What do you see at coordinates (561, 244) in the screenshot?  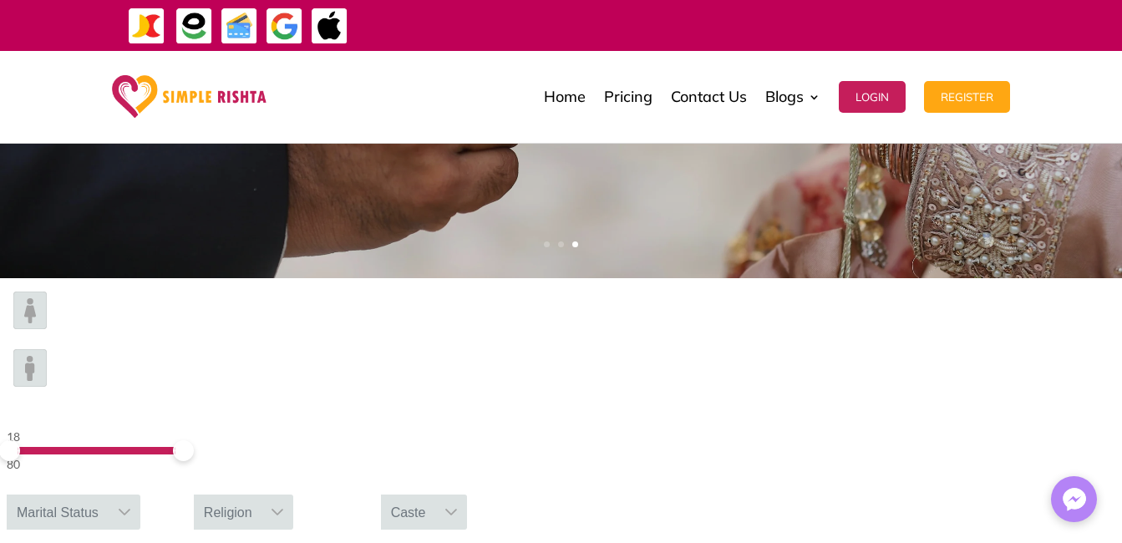 I see `a: 2` at bounding box center [561, 244].